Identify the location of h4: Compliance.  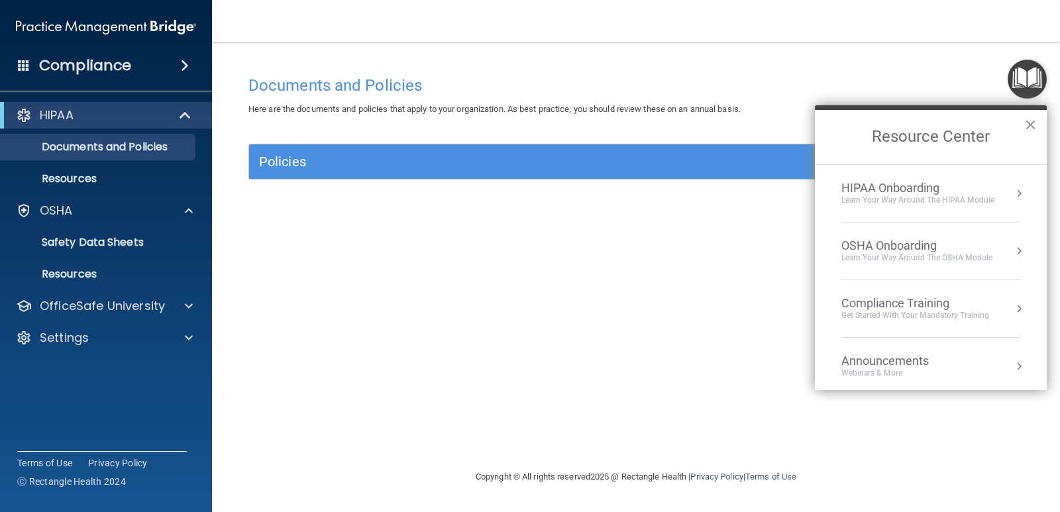
(85, 66).